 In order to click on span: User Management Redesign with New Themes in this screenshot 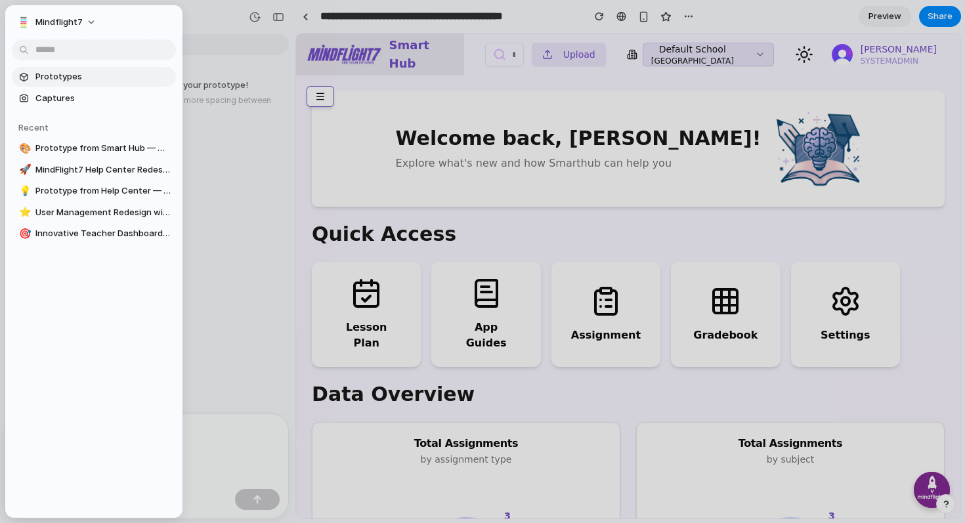, I will do `click(103, 213)`.